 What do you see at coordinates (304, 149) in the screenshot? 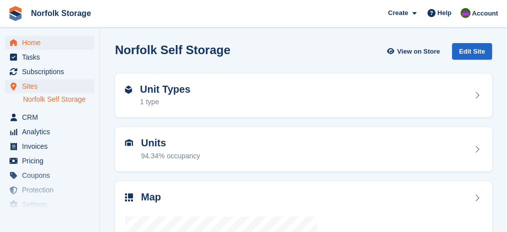
I see `a: Units 94.34% occupancy` at bounding box center [304, 149].